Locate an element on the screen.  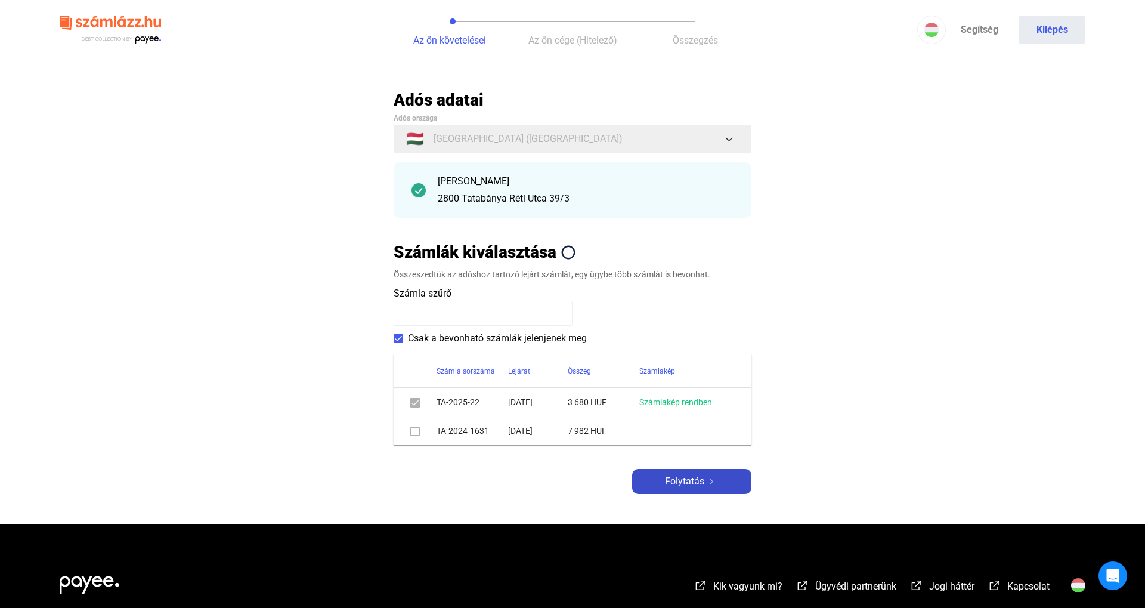
span: Csak a bevonható számlák jelenjenek meg is located at coordinates (497, 338).